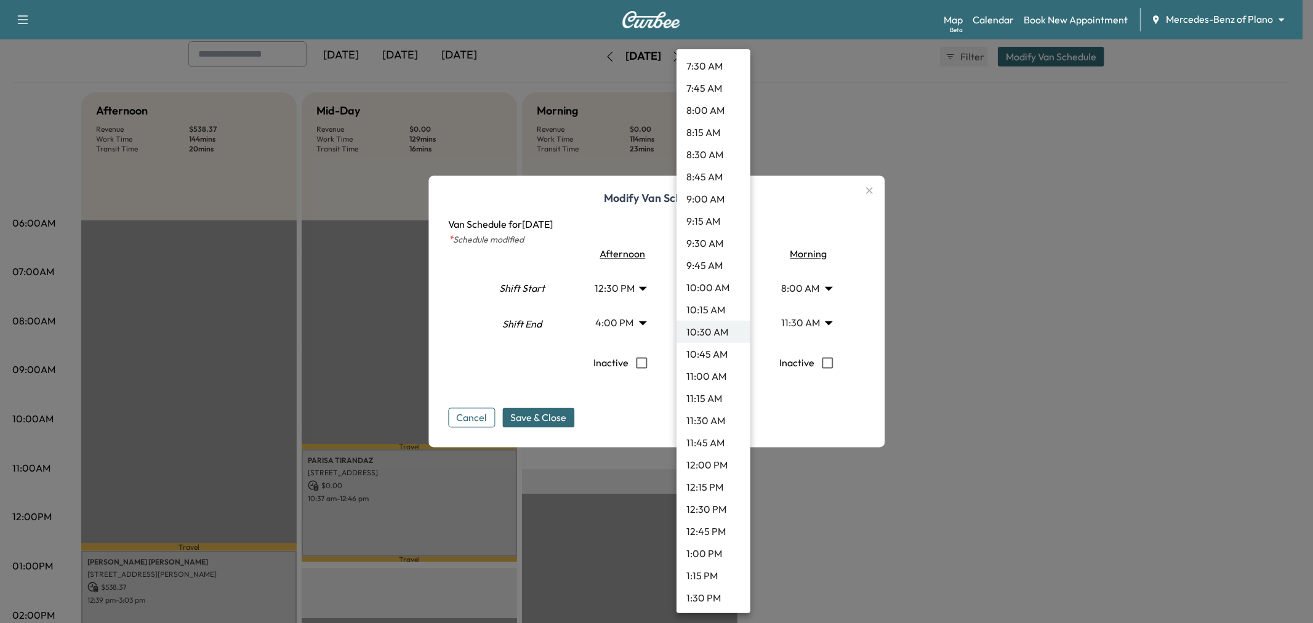 Image resolution: width=1313 pixels, height=623 pixels. Describe the element at coordinates (713, 243) in the screenshot. I see `li: 9:30 AM` at that location.